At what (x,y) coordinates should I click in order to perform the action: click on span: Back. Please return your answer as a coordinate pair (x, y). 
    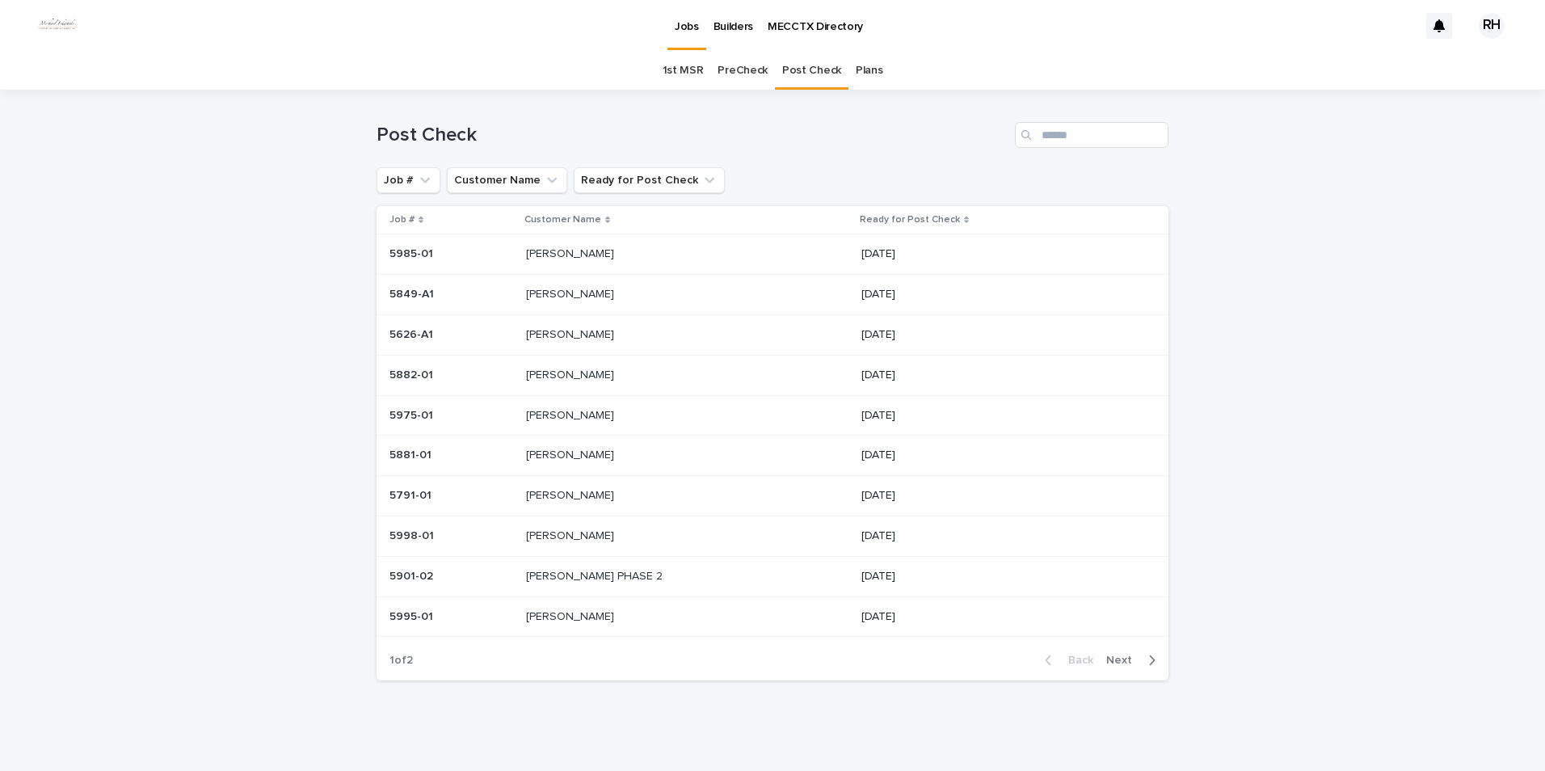
    Looking at the image, I should click on (1075, 660).